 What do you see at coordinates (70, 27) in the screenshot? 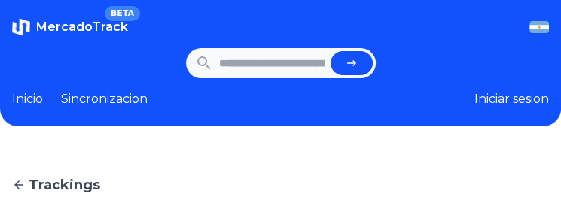
I see `a: MercadoTrackBETA` at bounding box center [70, 27].